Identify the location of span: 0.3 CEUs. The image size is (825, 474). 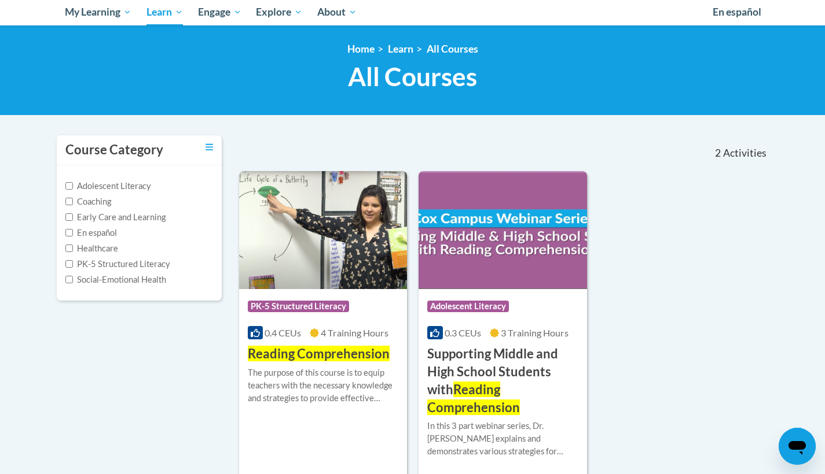
(462, 333).